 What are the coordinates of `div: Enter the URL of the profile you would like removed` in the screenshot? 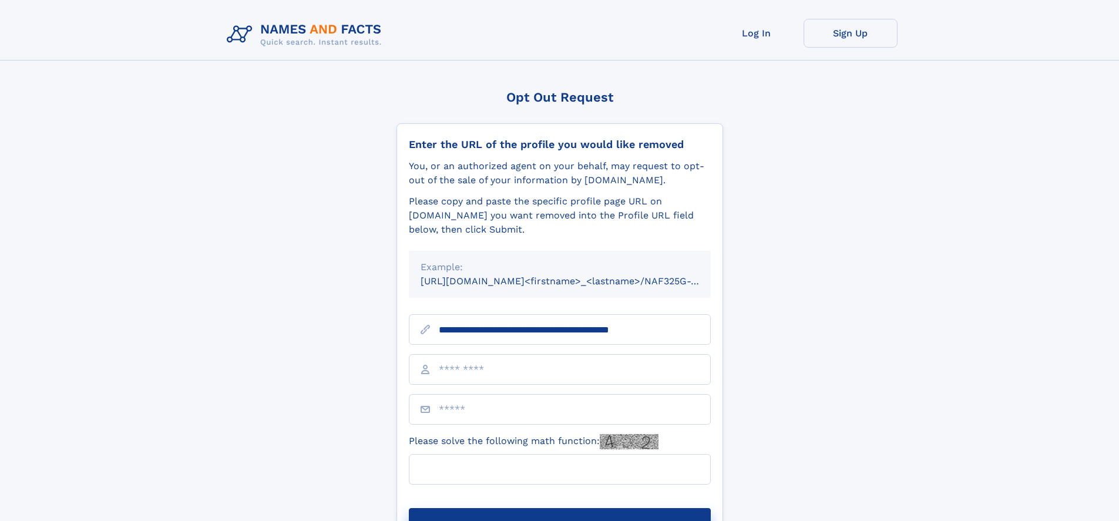 It's located at (560, 144).